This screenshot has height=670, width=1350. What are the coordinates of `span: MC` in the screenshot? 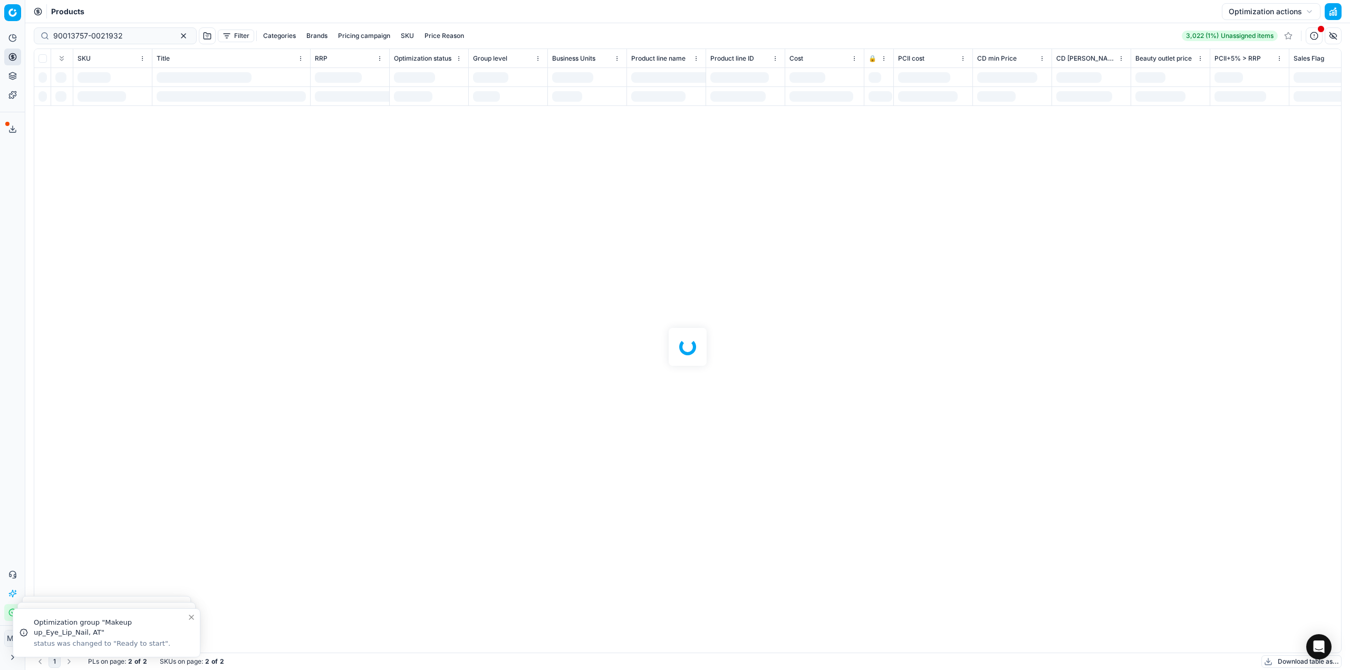 It's located at (13, 638).